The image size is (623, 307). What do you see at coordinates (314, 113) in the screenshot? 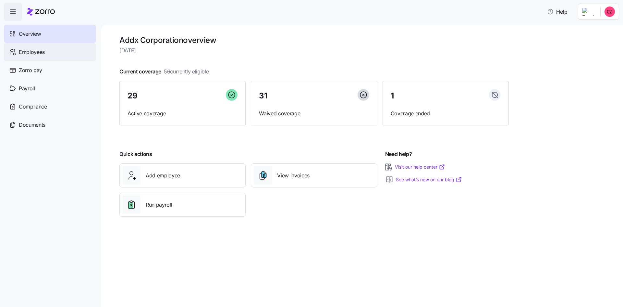
I see `span: Waived coverage` at bounding box center [314, 113].